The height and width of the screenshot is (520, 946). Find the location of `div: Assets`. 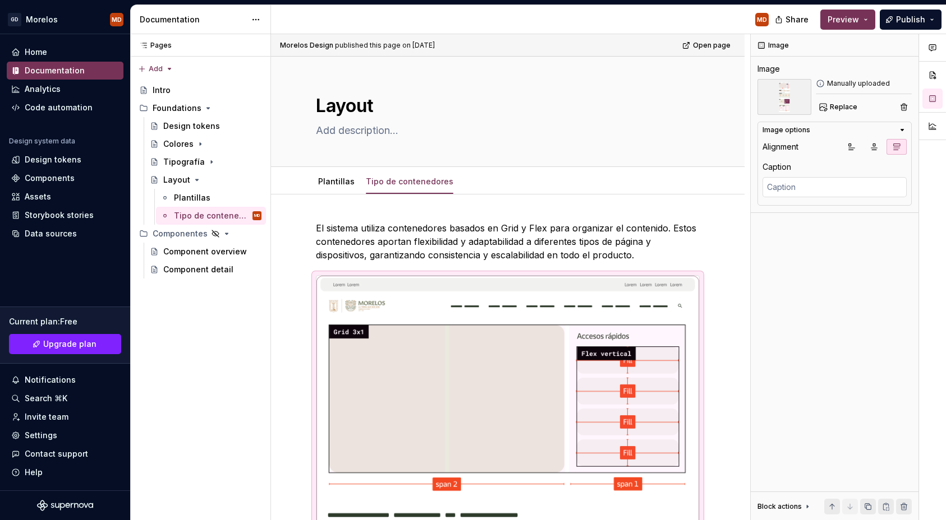

div: Assets is located at coordinates (38, 197).